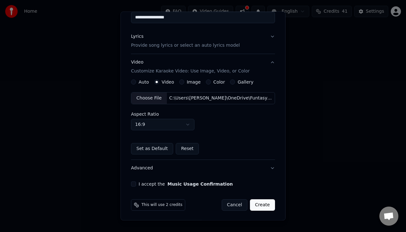 This screenshot has width=406, height=232. What do you see at coordinates (187, 149) in the screenshot?
I see `button: Reset` at bounding box center [187, 149].